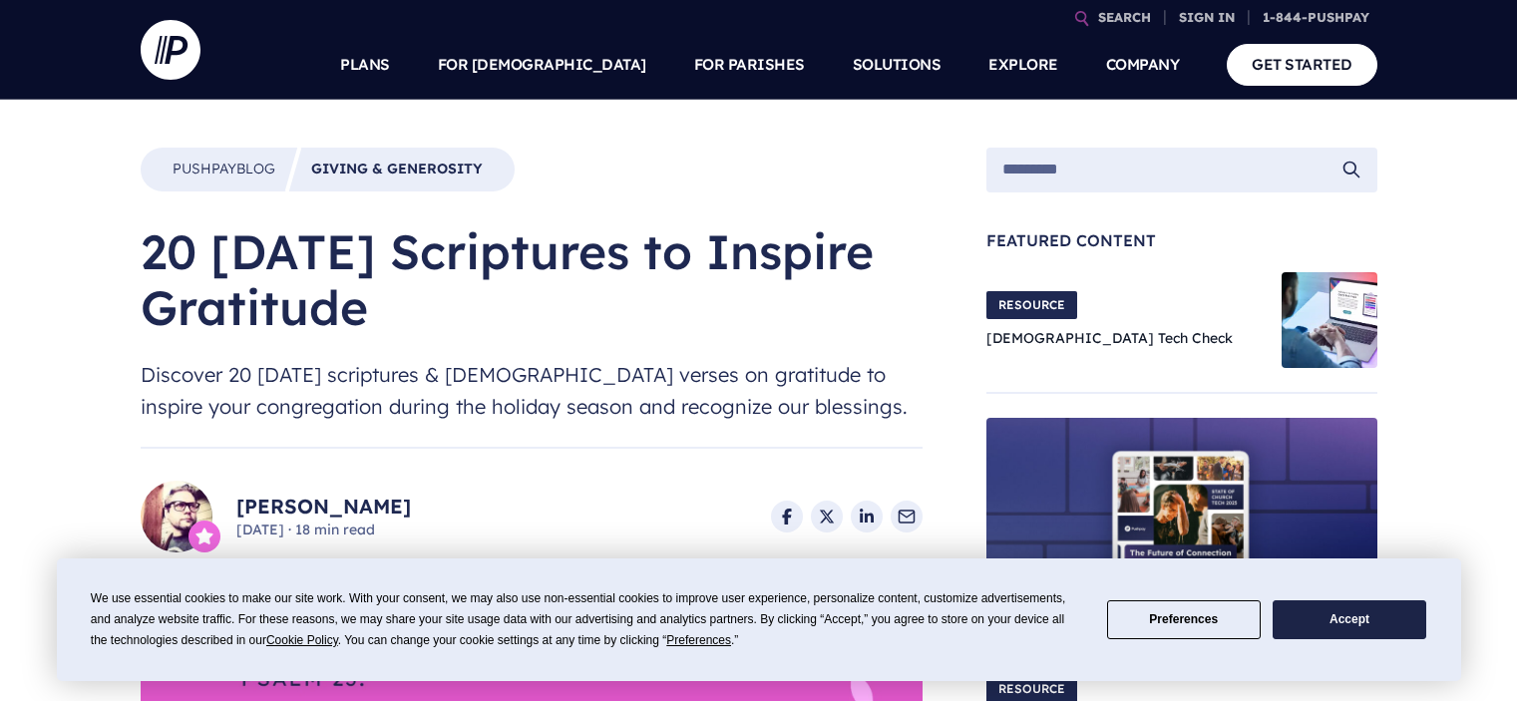 This screenshot has width=1517, height=701. I want to click on span: Featured Content, so click(1182, 240).